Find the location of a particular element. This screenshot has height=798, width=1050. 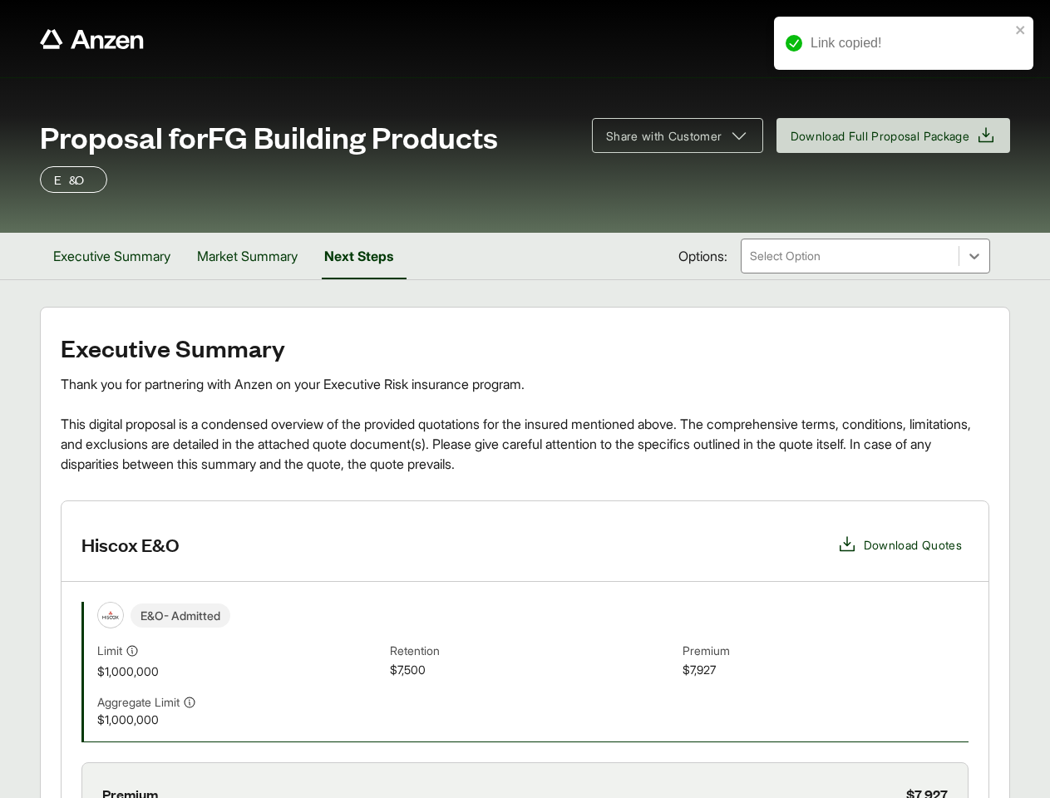

a: Anzen website is located at coordinates (91, 39).